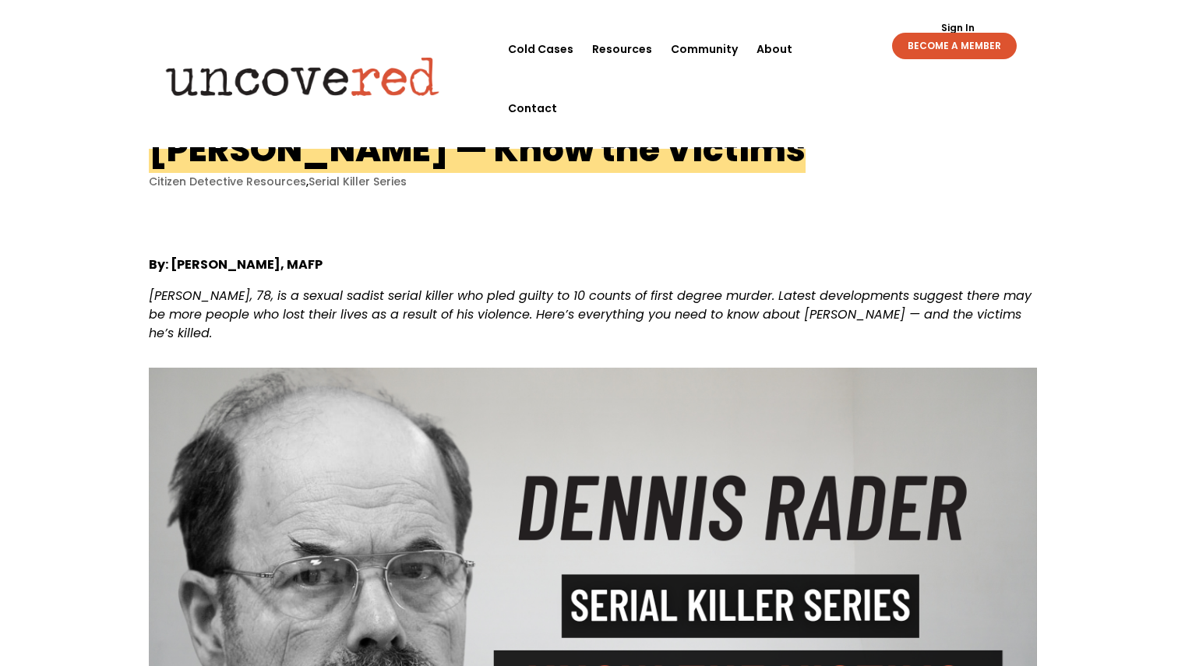 The image size is (1185, 666). Describe the element at coordinates (955, 46) in the screenshot. I see `a: BECOME A MEMBER` at that location.